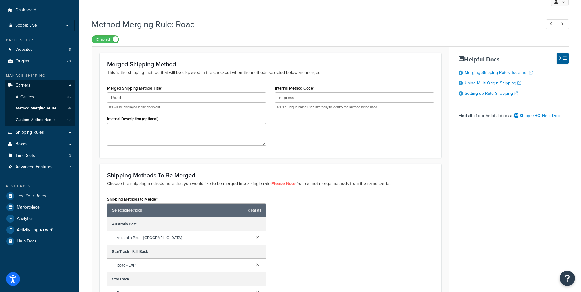  What do you see at coordinates (68, 97) in the screenshot?
I see `span: 26` at bounding box center [68, 97].